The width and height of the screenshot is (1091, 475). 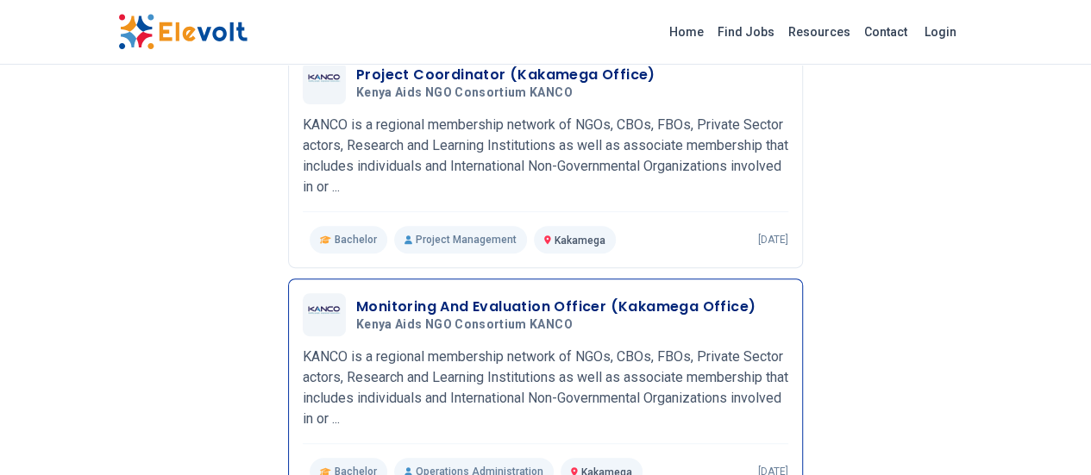 I want to click on a: Login, so click(x=940, y=32).